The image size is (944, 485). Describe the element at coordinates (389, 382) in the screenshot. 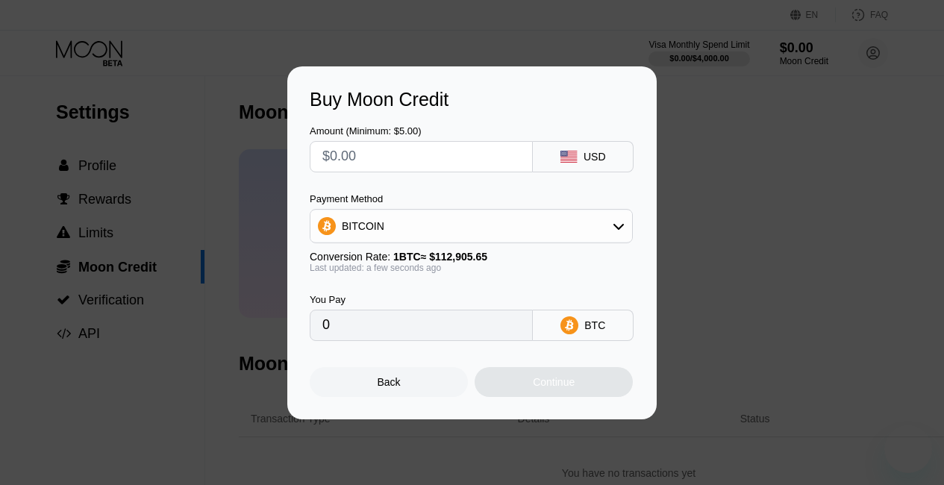

I see `div: Back` at that location.